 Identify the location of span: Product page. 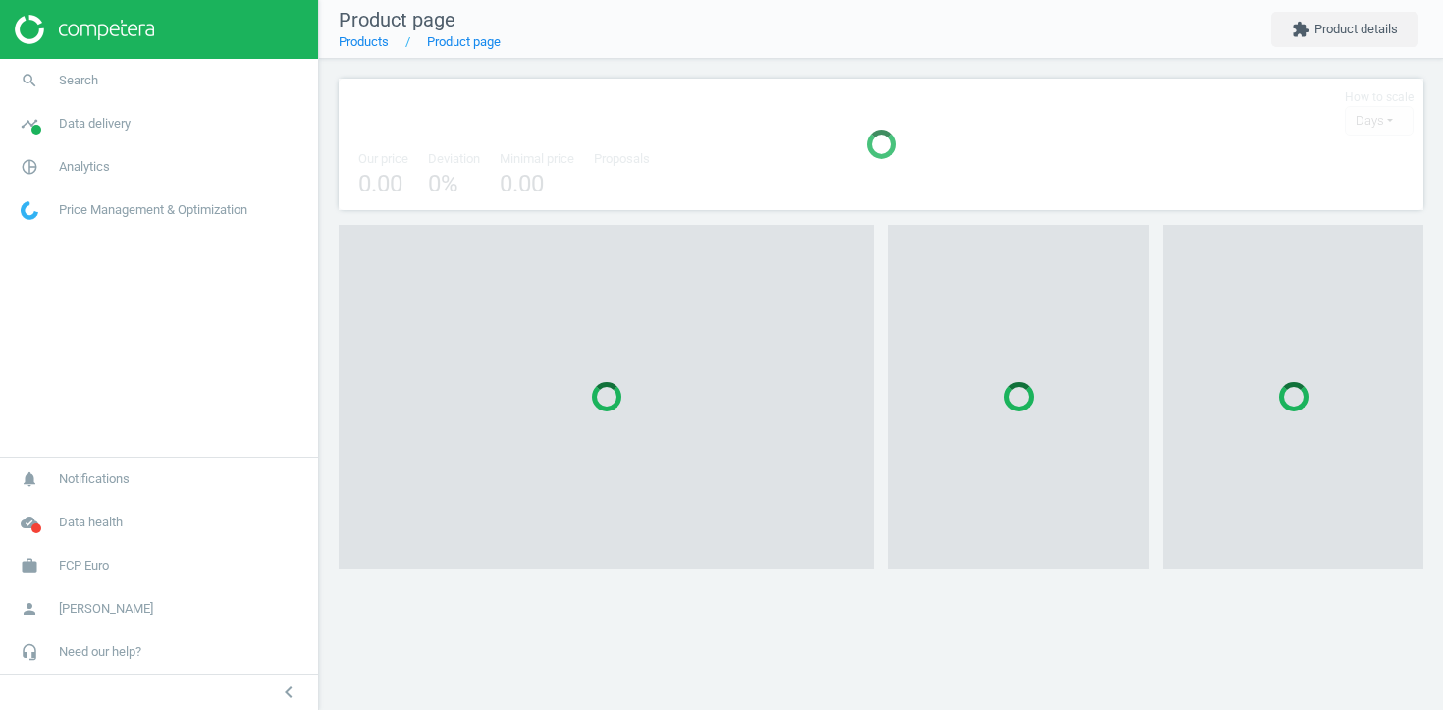
(397, 20).